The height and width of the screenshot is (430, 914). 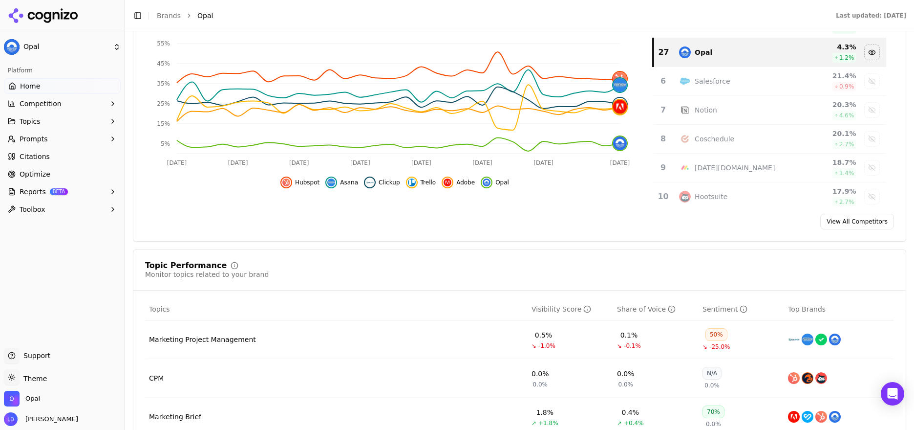 What do you see at coordinates (62, 139) in the screenshot?
I see `button: Prompts` at bounding box center [62, 139].